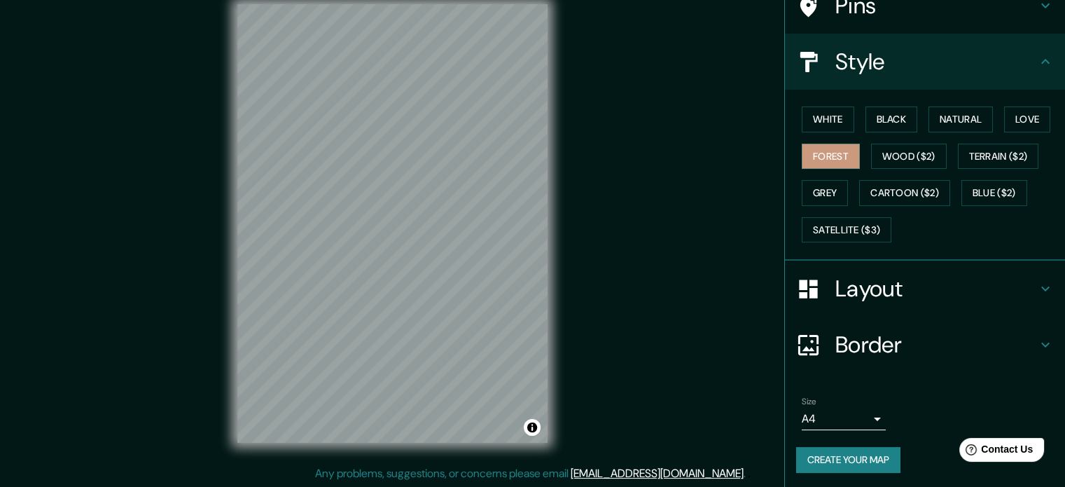 The height and width of the screenshot is (487, 1065). What do you see at coordinates (848, 459) in the screenshot?
I see `button: Create your map` at bounding box center [848, 459].